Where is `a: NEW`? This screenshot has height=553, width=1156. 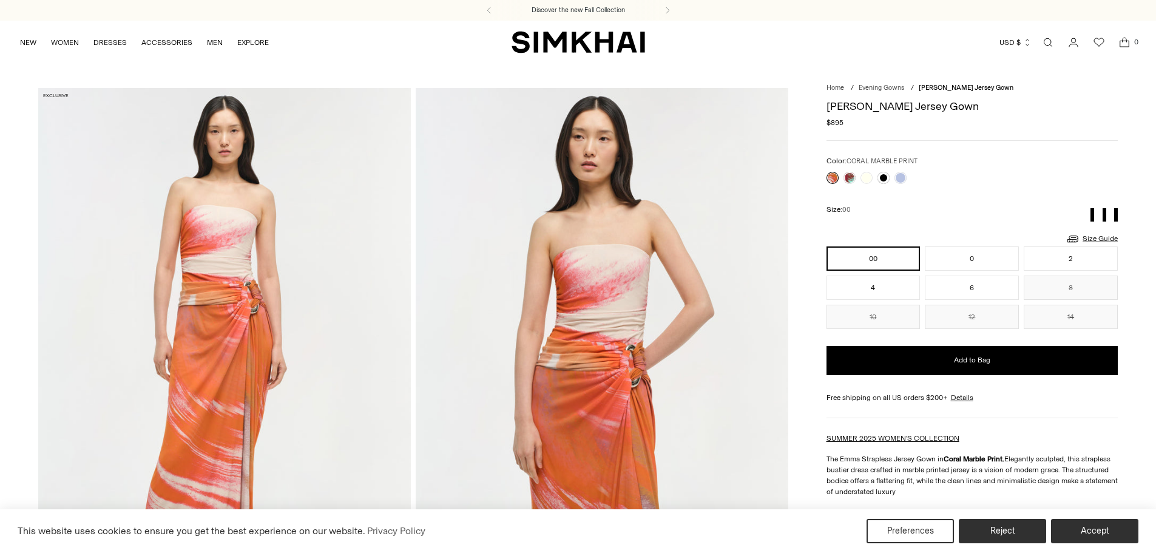
a: NEW is located at coordinates (28, 42).